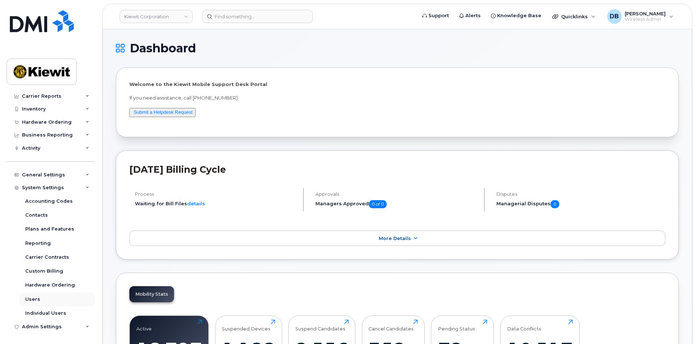 The image size is (696, 344). Describe the element at coordinates (581, 194) in the screenshot. I see `h4: Disputes` at that location.